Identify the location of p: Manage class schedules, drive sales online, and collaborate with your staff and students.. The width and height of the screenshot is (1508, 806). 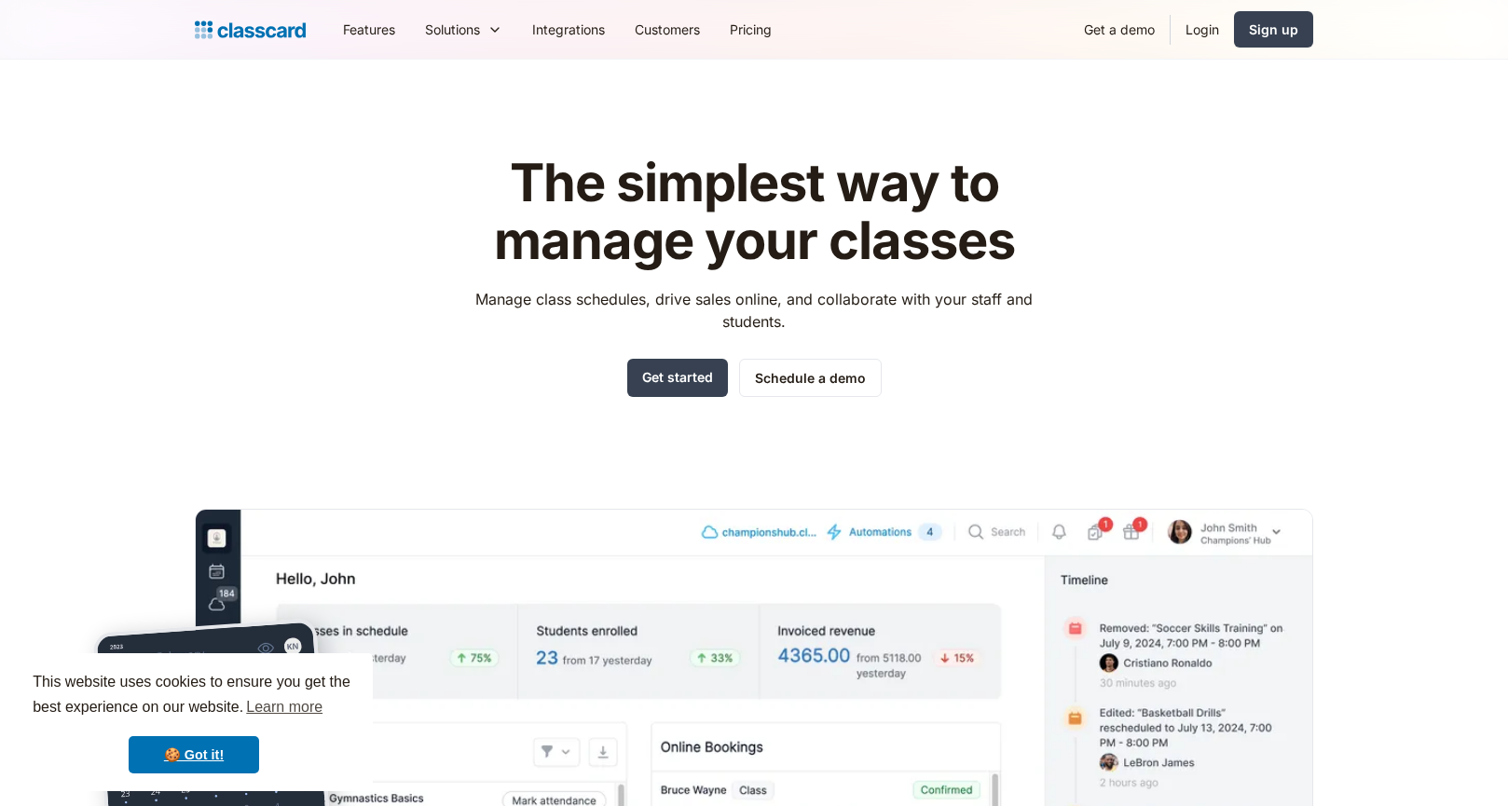
(754, 310).